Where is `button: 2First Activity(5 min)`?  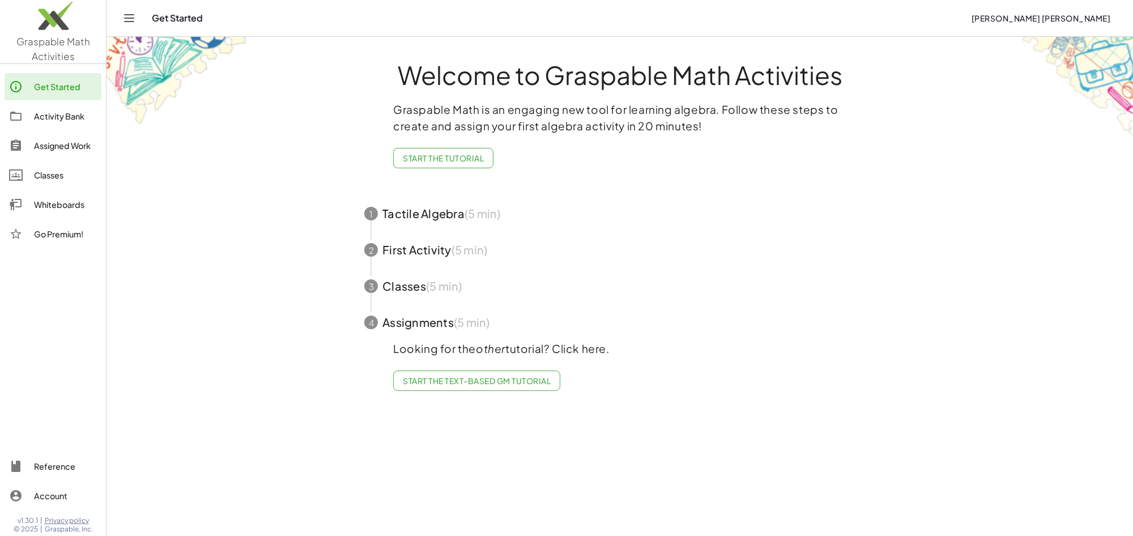 button: 2First Activity(5 min) is located at coordinates (620, 250).